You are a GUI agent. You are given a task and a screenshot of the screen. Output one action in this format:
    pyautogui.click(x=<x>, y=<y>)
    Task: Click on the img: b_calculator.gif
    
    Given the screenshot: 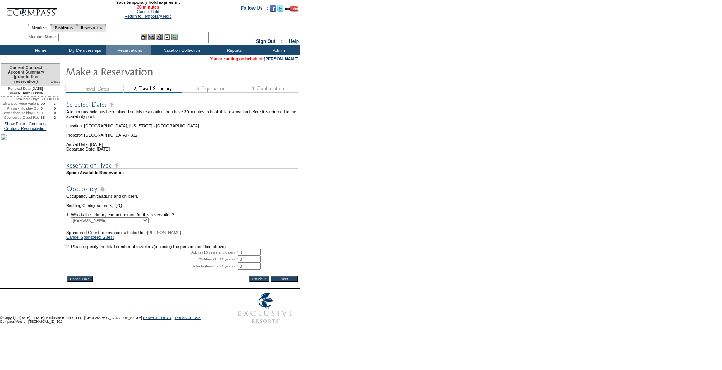 What is the action you would take?
    pyautogui.click(x=175, y=37)
    